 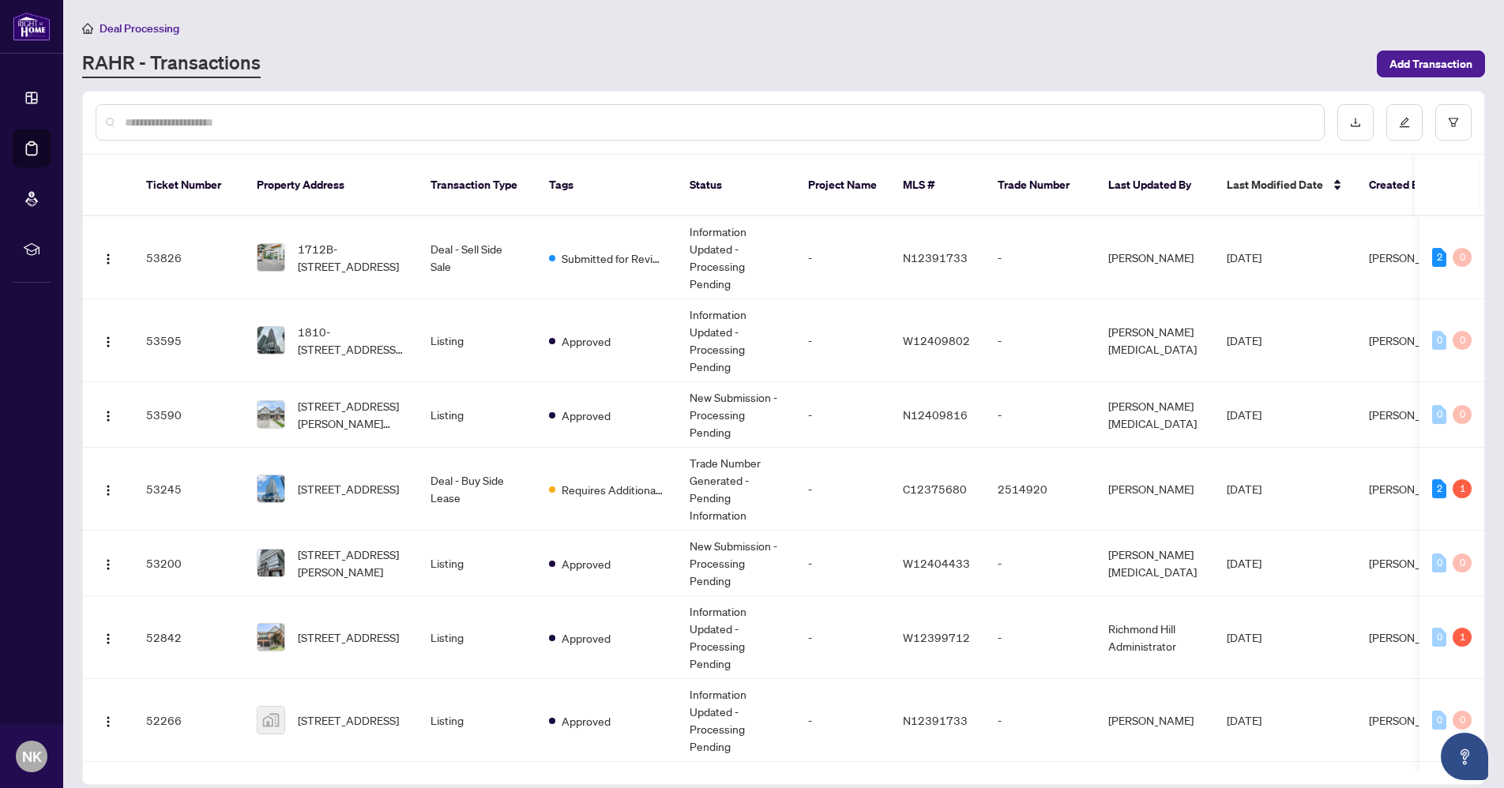 I want to click on span: download, so click(x=1355, y=122).